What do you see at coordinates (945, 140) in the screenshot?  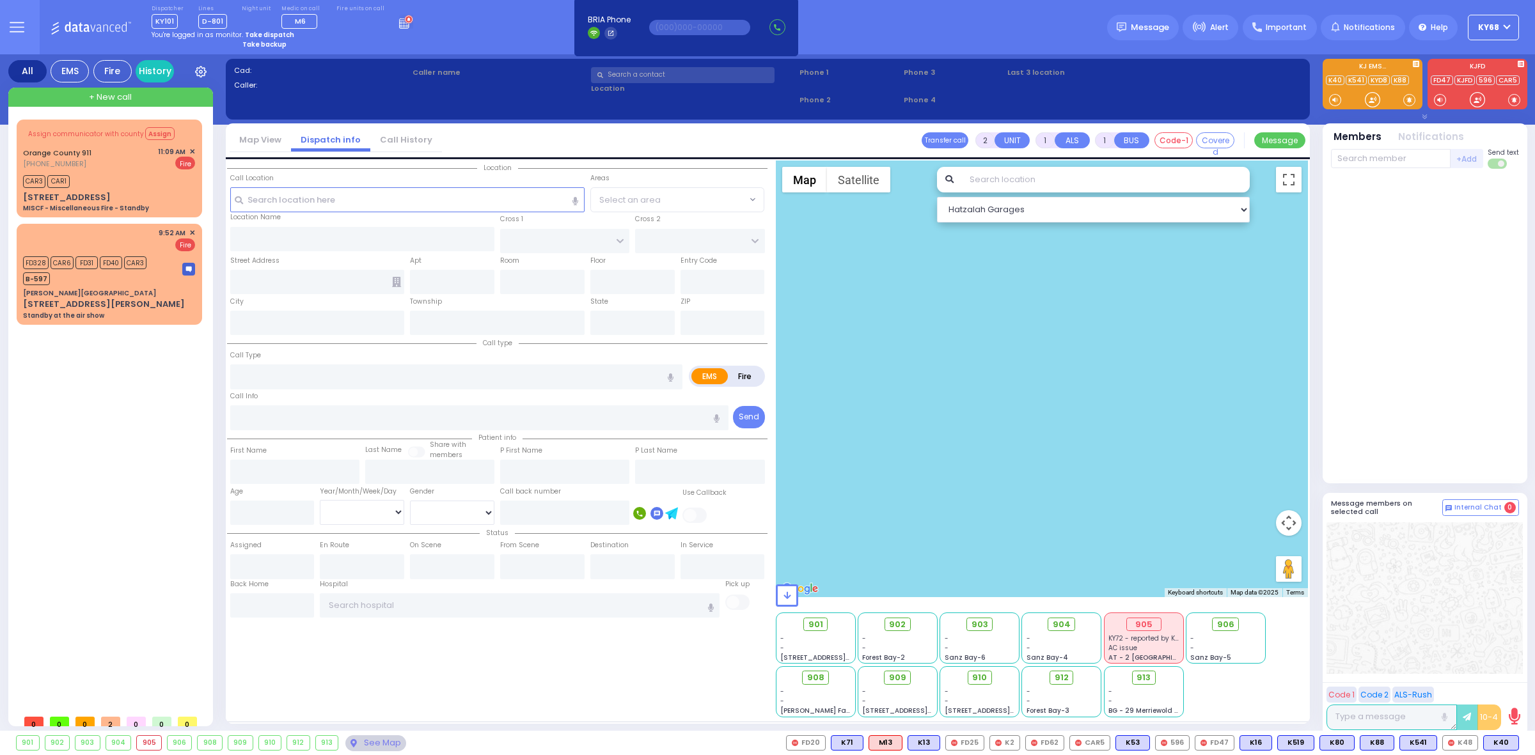 I see `button: Transfer call` at bounding box center [945, 140].